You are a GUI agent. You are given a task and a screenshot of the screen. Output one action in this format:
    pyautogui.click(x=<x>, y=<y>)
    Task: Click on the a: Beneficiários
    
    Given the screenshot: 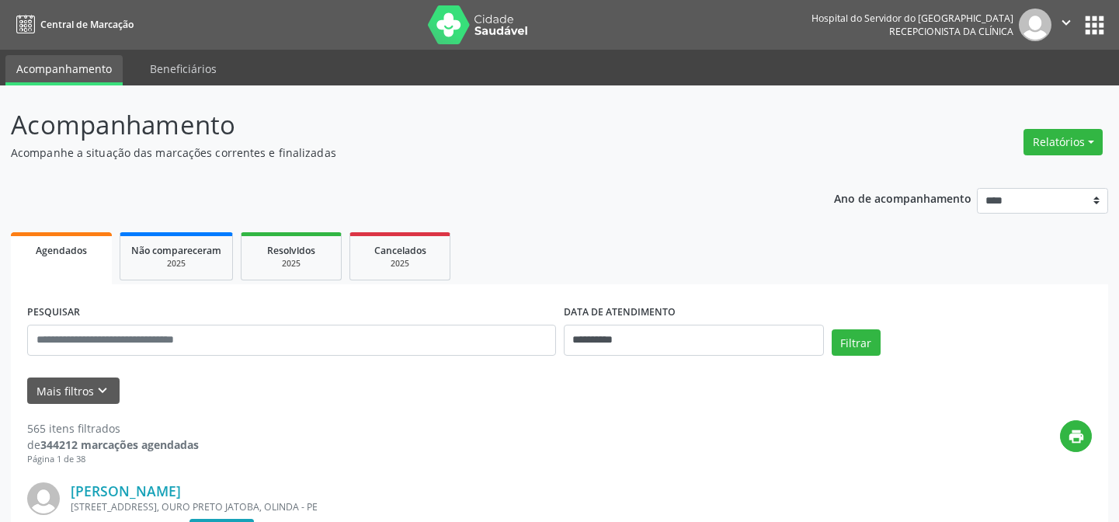 What is the action you would take?
    pyautogui.click(x=183, y=68)
    